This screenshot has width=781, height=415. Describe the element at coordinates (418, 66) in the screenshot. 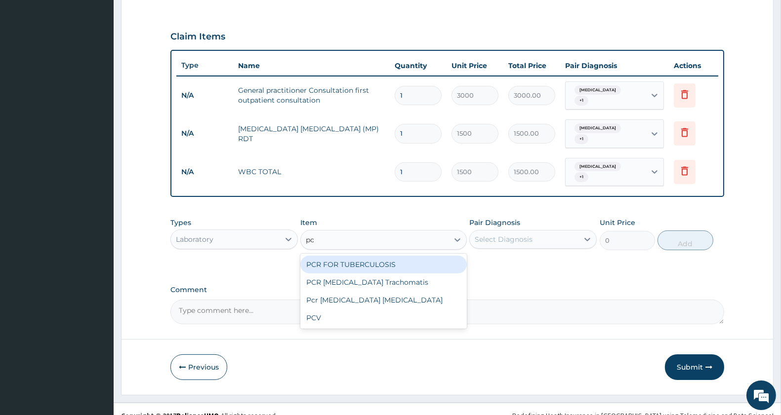

I see `th: Quantity` at that location.